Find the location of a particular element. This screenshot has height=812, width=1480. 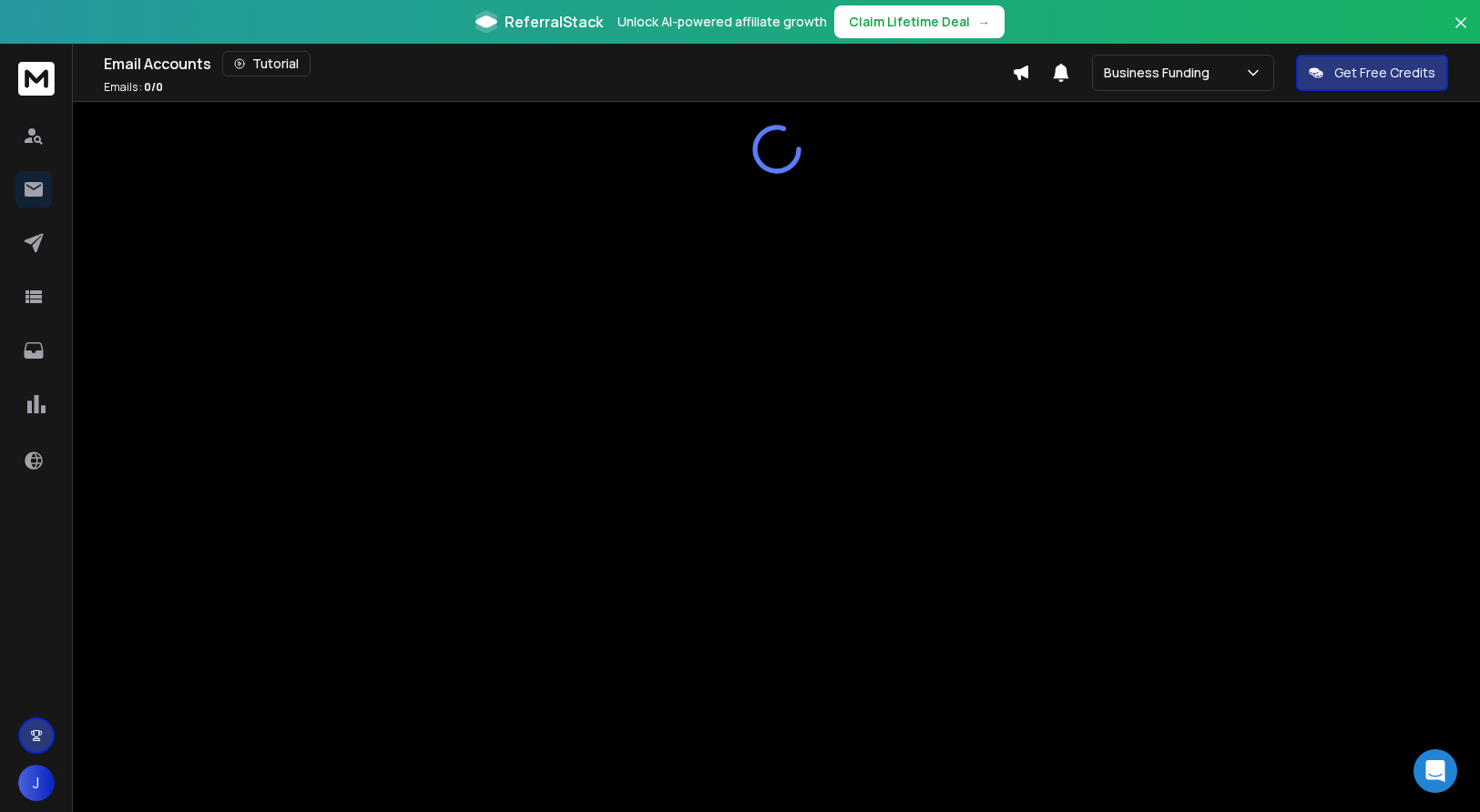

button: Claim Lifetime Deal→ is located at coordinates (919, 21).